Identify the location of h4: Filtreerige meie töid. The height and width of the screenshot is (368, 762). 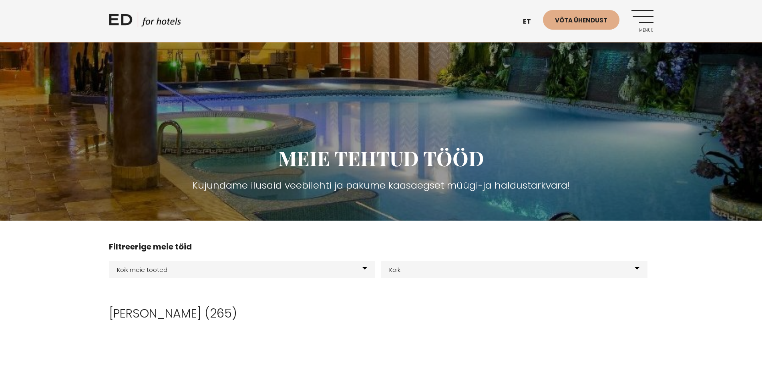
(381, 247).